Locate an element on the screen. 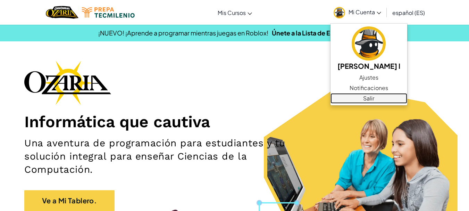  a: Ozaria by CodeCombat logo is located at coordinates (62, 12).